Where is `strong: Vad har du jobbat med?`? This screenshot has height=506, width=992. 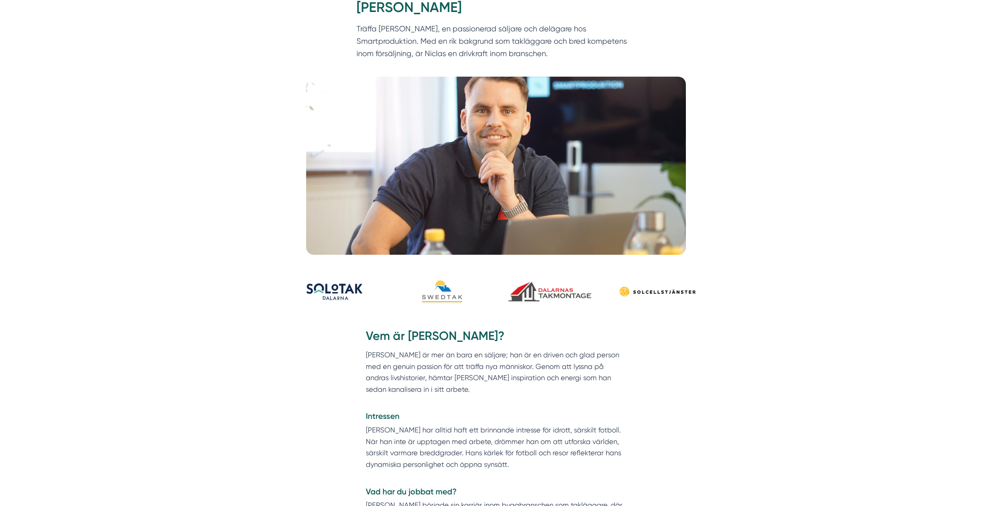 strong: Vad har du jobbat med? is located at coordinates (411, 492).